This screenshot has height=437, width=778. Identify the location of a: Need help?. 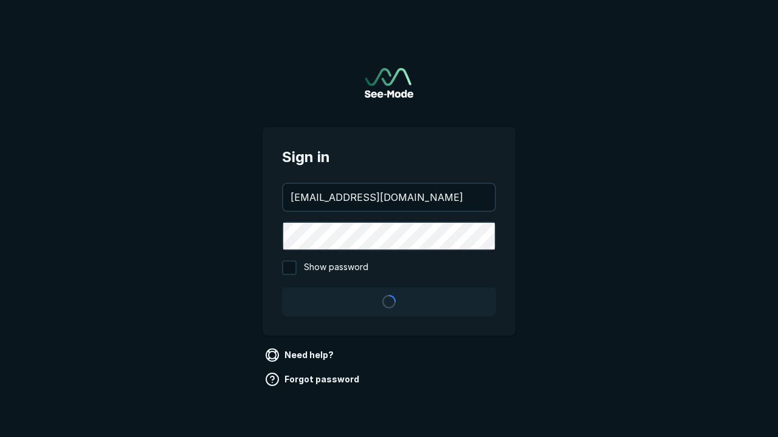
(300, 355).